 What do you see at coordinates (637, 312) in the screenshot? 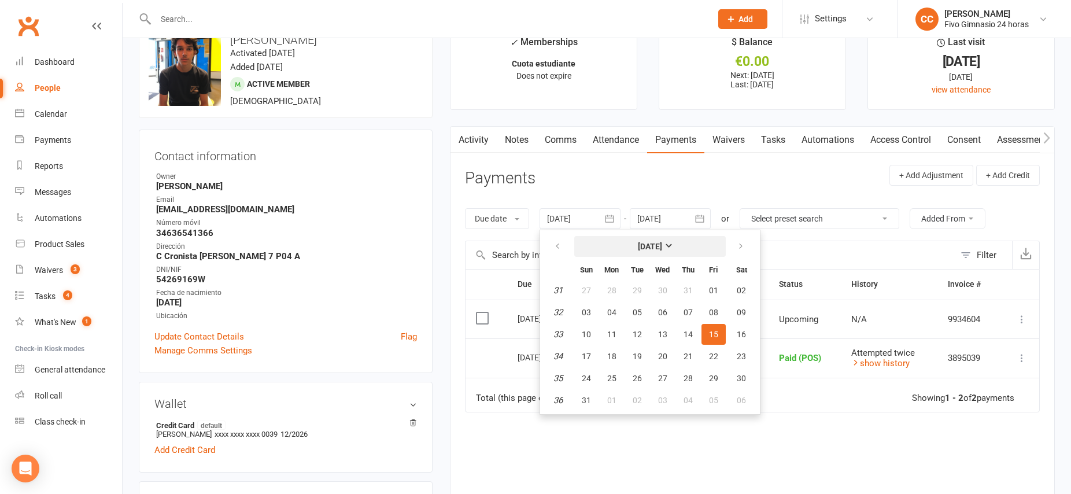
I see `button: 05` at bounding box center [637, 312].